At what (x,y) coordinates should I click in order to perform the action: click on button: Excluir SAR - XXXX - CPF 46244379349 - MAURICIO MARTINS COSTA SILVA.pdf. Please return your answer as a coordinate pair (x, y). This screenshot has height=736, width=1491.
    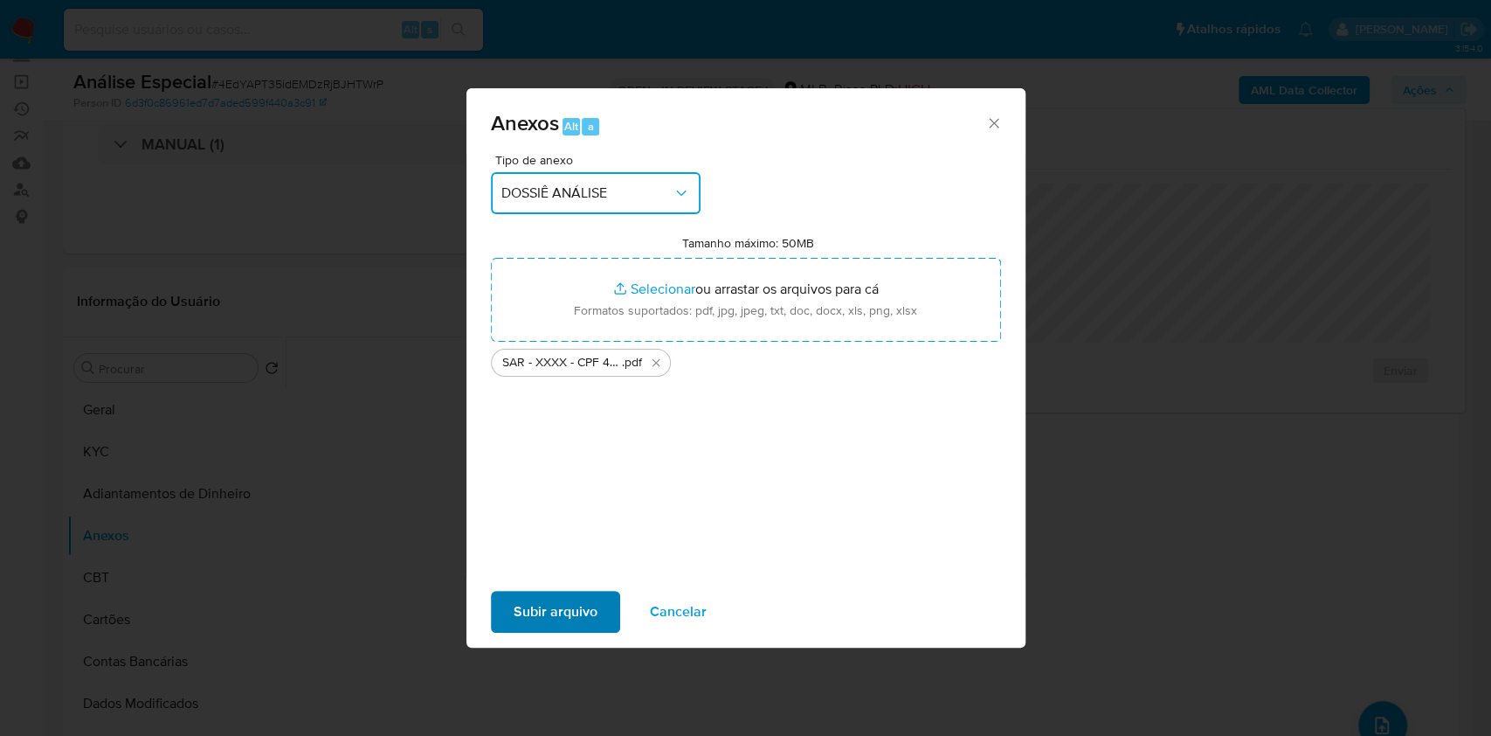
    Looking at the image, I should click on (656, 363).